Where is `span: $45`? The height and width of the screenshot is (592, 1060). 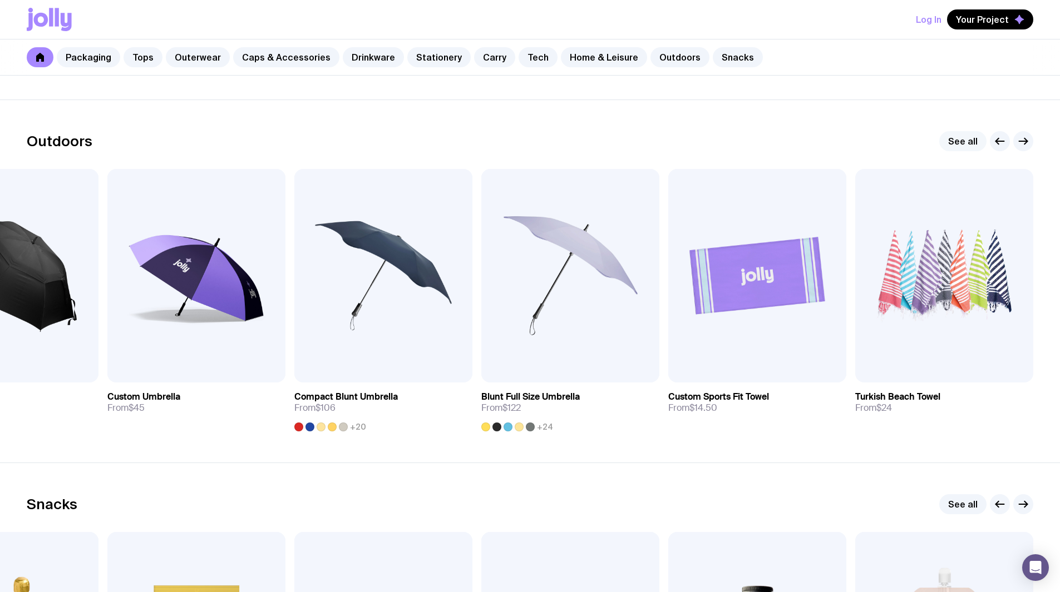
span: $45 is located at coordinates (136, 408).